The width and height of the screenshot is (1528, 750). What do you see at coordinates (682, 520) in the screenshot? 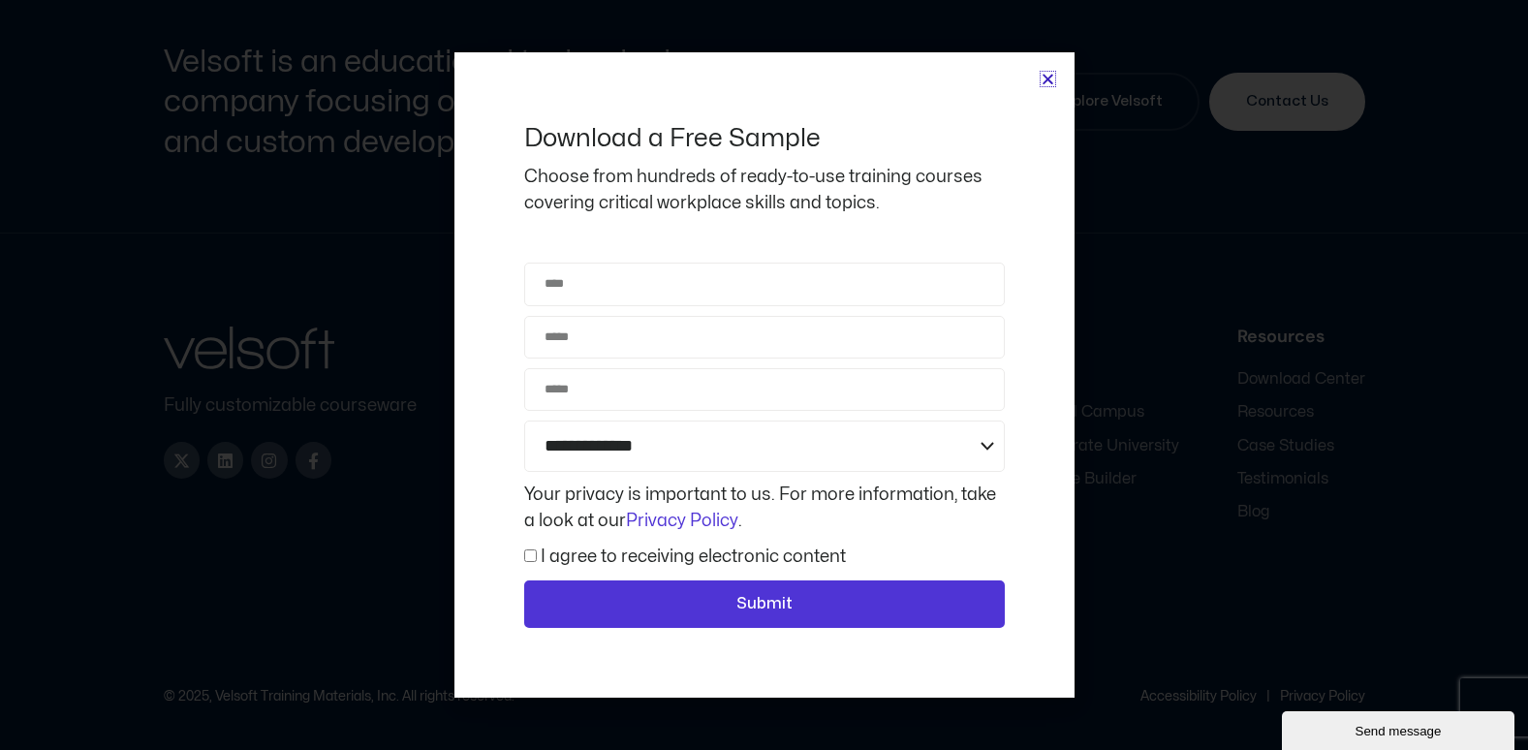
I see `a: Privacy Policy` at bounding box center [682, 520].